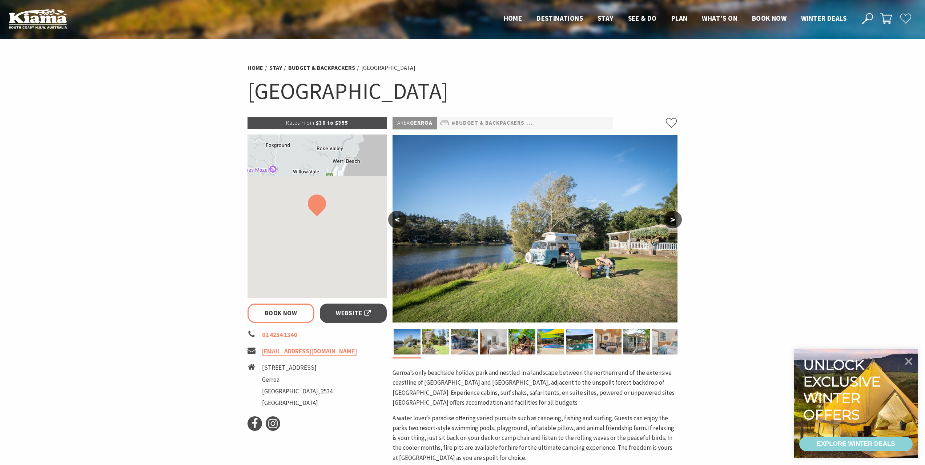 The height and width of the screenshot is (465, 925). I want to click on img: shack 2, so click(493, 342).